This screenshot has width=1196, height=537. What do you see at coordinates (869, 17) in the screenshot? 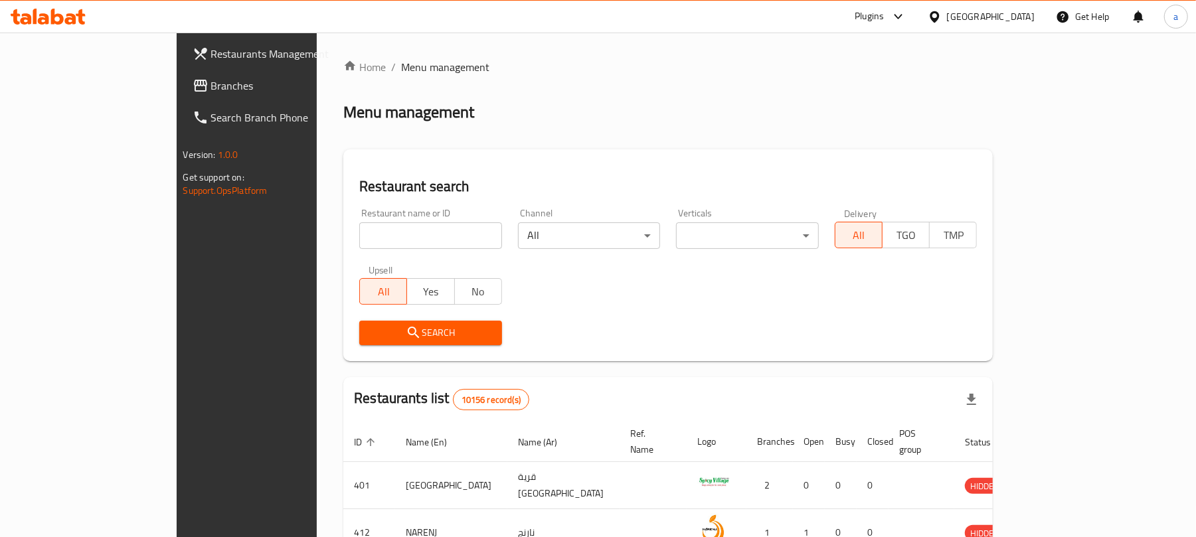
I see `div: Plugins` at bounding box center [869, 17].